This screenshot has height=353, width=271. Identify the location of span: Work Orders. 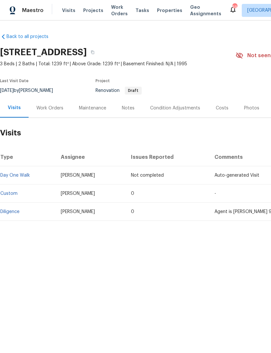
(119, 10).